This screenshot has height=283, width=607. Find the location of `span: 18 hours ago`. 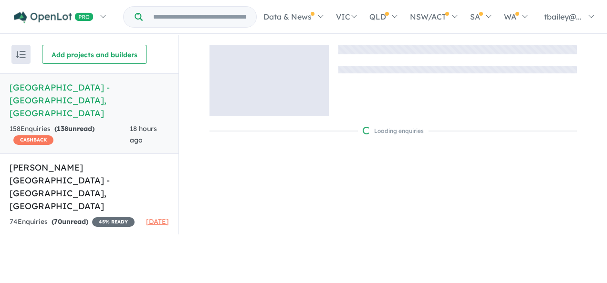

span: 18 hours ago is located at coordinates (143, 135).